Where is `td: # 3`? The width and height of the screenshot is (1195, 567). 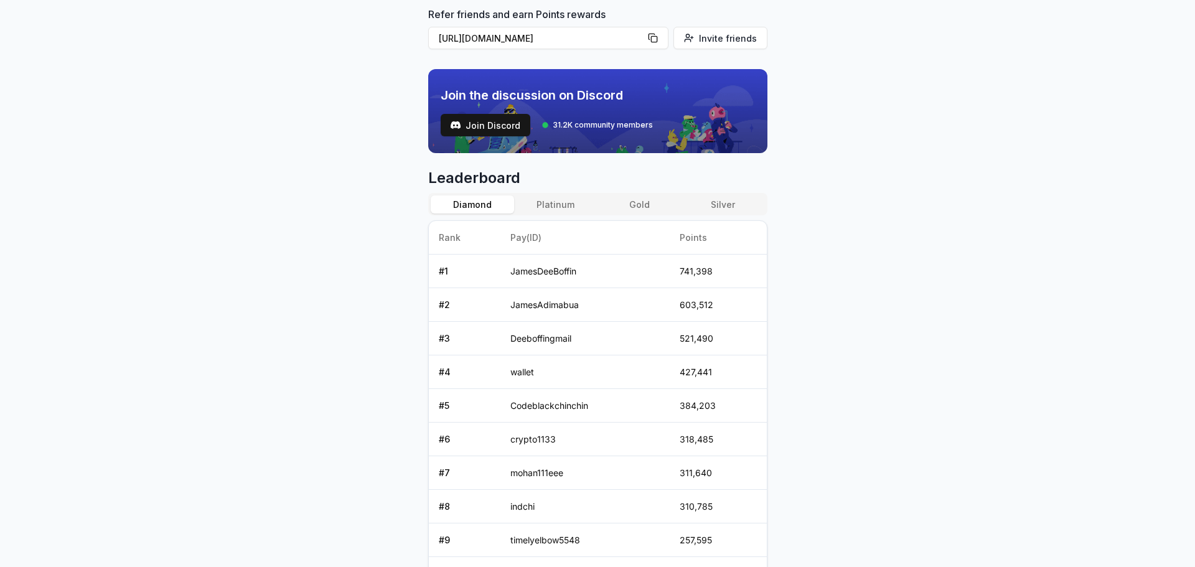
td: # 3 is located at coordinates (465, 339).